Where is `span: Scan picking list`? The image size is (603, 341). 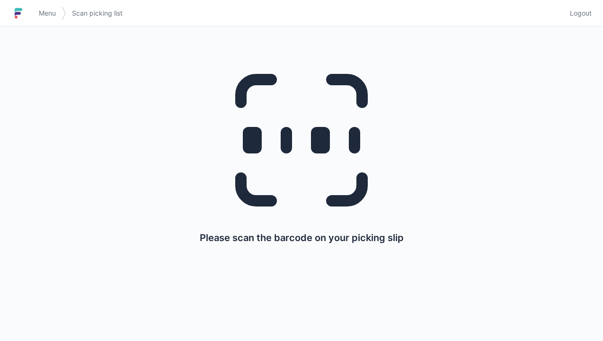 span: Scan picking list is located at coordinates (97, 13).